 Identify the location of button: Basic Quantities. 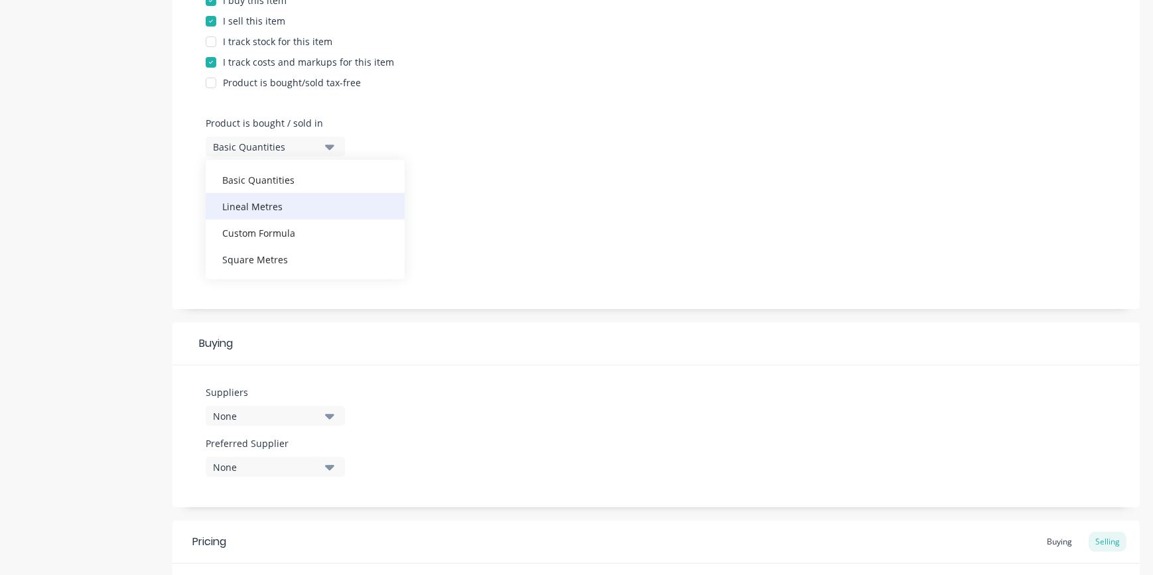
(275, 147).